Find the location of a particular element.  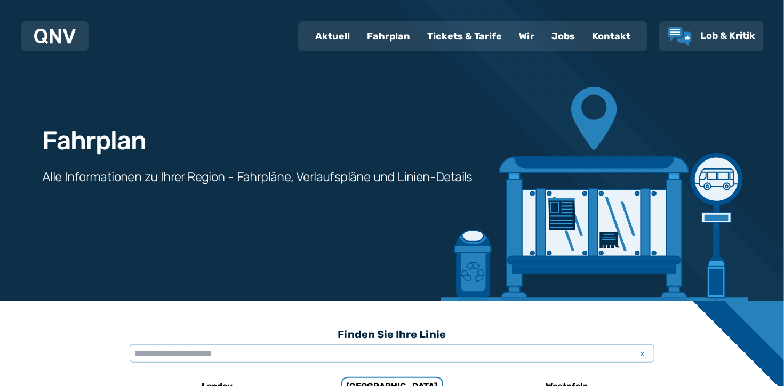

div: Fahrplan is located at coordinates (388, 36).